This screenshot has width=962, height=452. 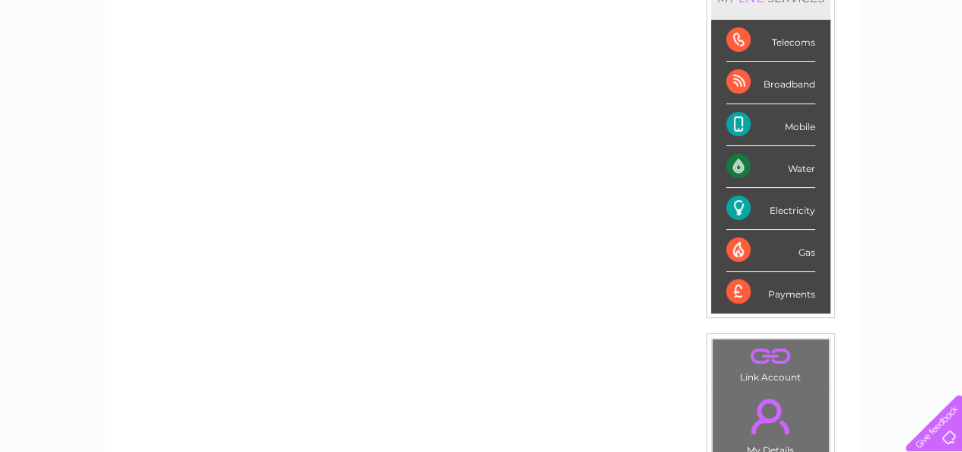 What do you see at coordinates (770, 292) in the screenshot?
I see `div: Payments` at bounding box center [770, 292].